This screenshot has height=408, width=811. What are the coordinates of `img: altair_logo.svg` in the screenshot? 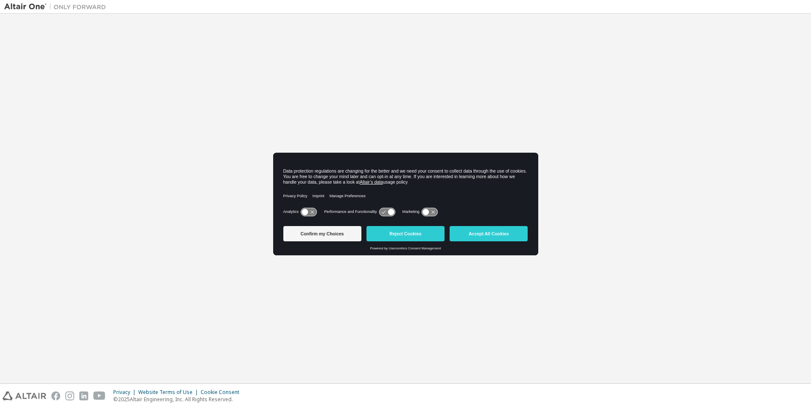 It's located at (24, 396).